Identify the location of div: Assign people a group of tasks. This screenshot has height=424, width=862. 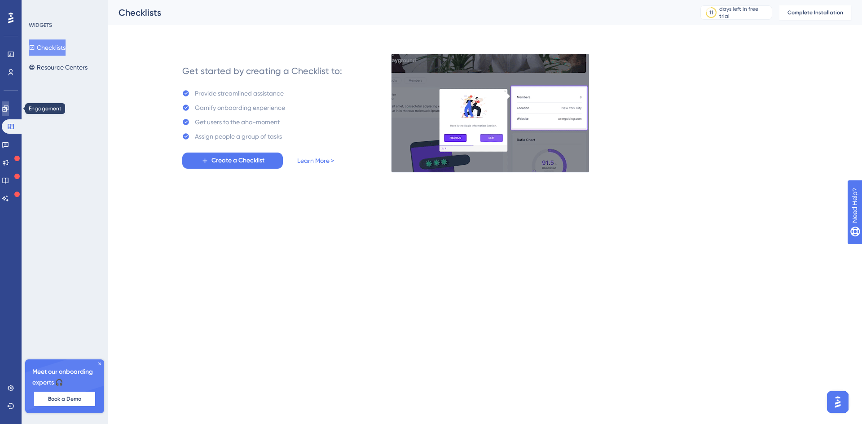
(239, 137).